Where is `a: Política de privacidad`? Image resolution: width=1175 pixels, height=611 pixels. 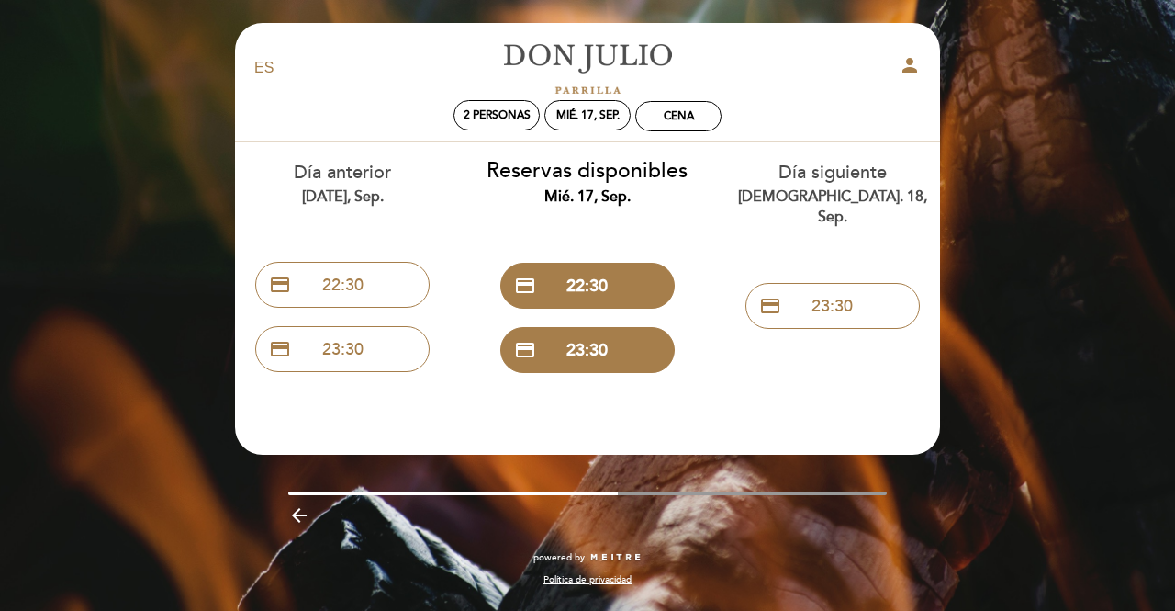
a: Política de privacidad is located at coordinates (588, 579).